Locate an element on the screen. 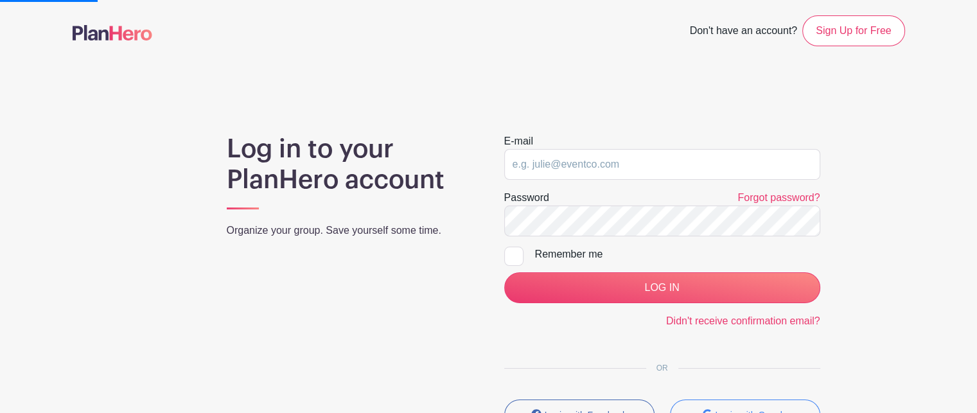 Image resolution: width=977 pixels, height=413 pixels. img: logo-507f7623f17ff9eddc593b1ce0a138ce2505c220e1c5a4e2b4648c50719b7d32.svg is located at coordinates (112, 33).